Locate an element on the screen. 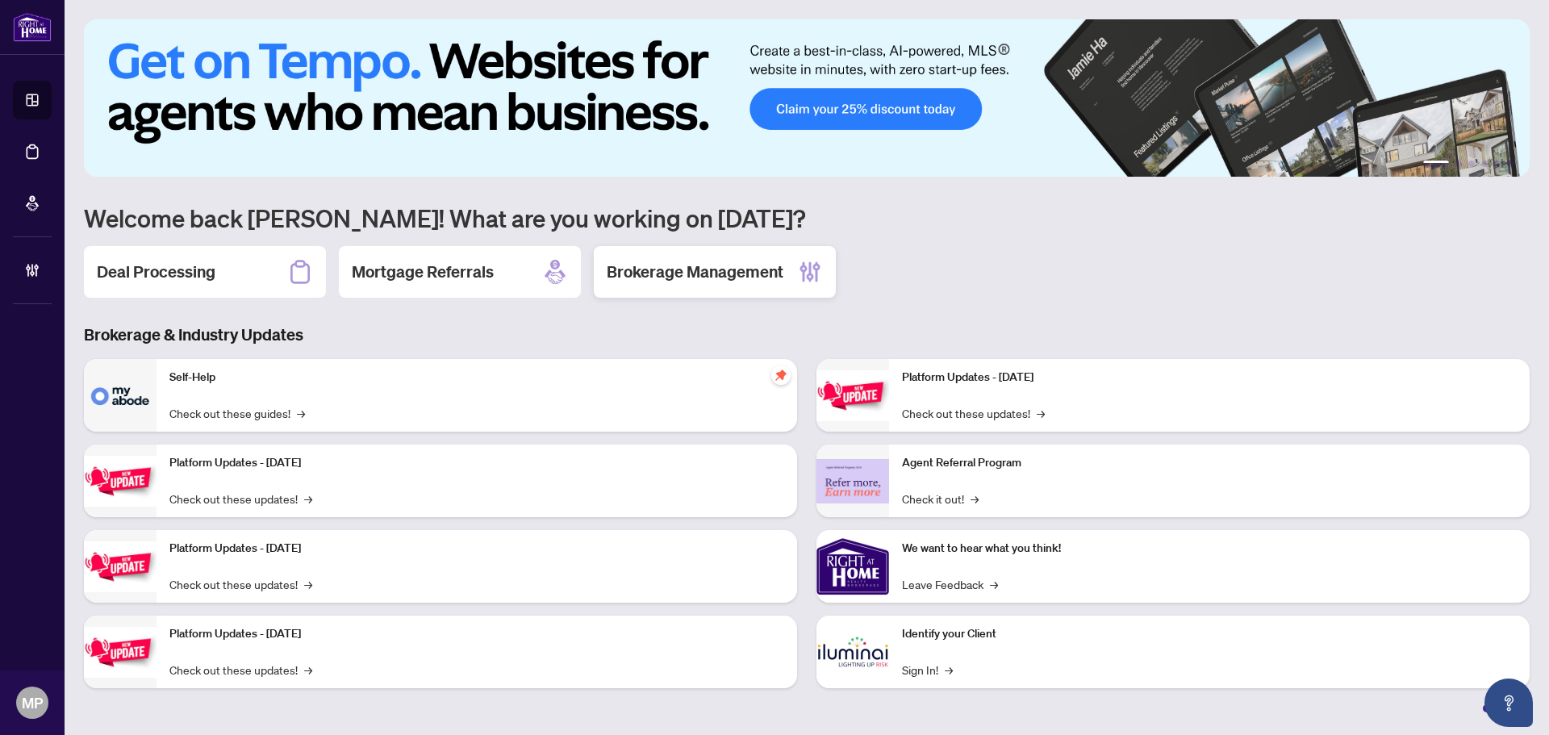  button: 4 is located at coordinates (1484, 164).